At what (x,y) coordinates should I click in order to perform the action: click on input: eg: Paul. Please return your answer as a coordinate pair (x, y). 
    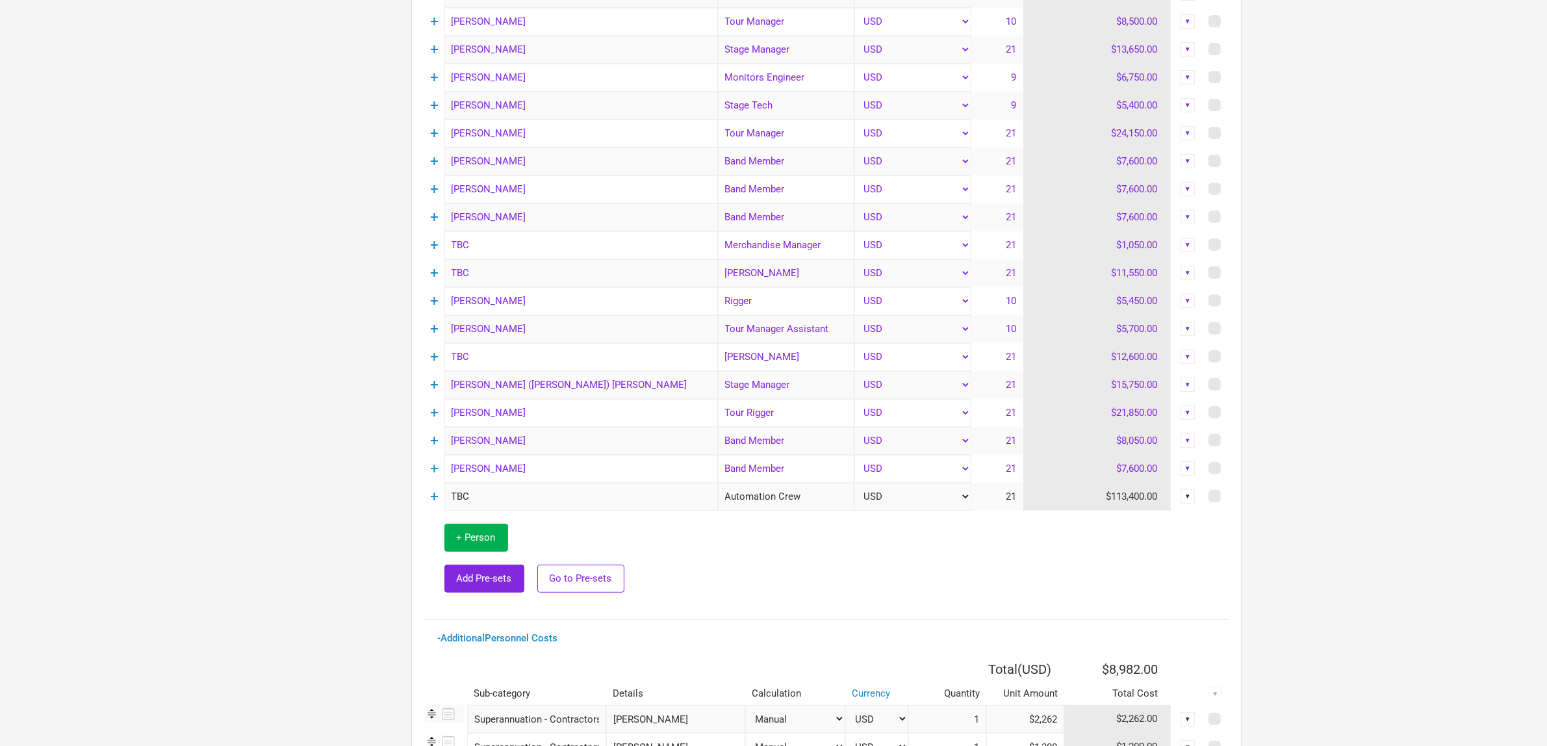
    Looking at the image, I should click on (581, 441).